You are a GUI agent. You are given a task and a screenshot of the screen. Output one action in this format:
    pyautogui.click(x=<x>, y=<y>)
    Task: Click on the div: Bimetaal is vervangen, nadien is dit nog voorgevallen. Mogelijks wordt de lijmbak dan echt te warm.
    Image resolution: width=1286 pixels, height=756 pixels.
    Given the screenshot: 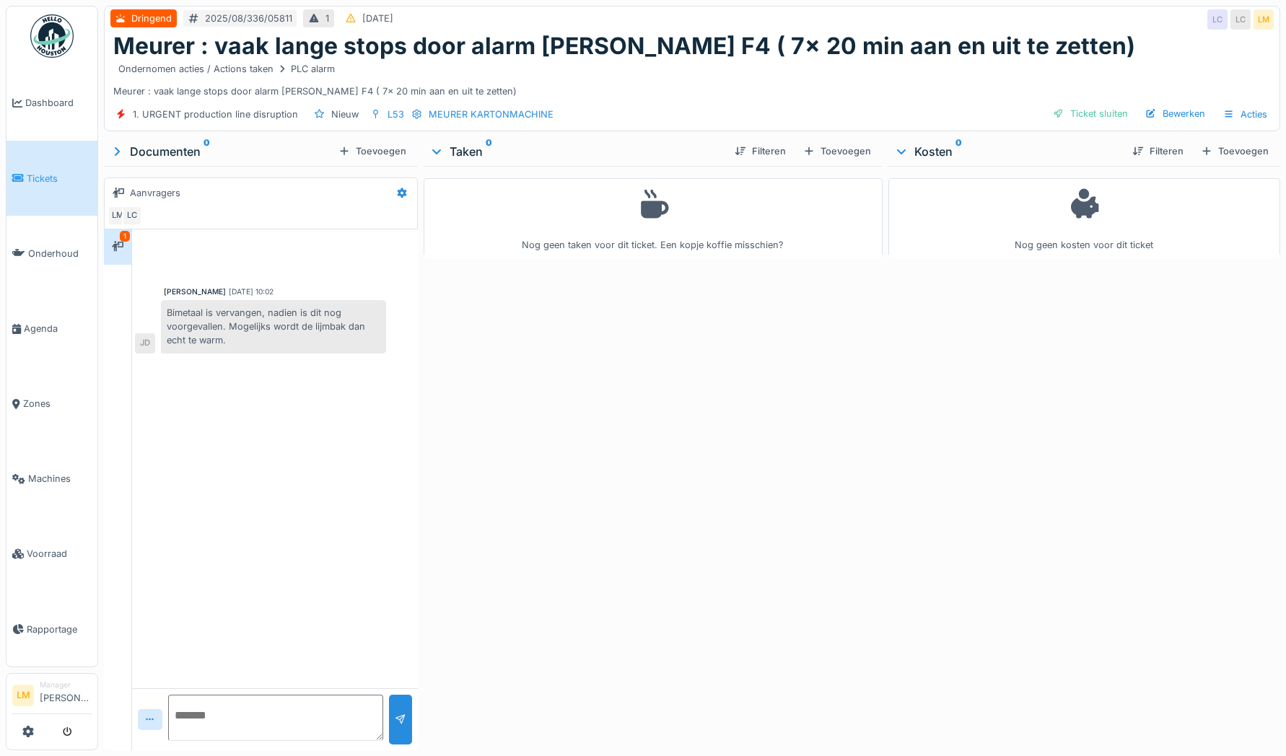 What is the action you would take?
    pyautogui.click(x=273, y=327)
    